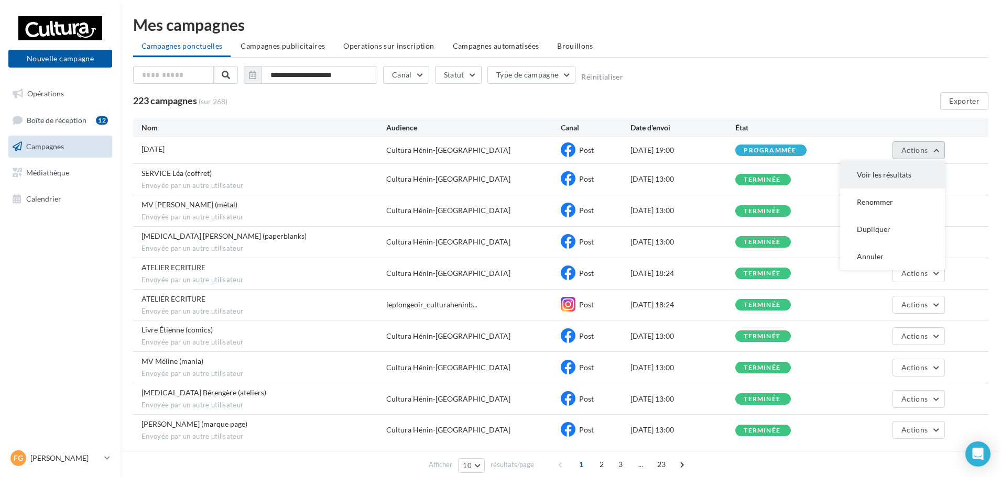 This screenshot has width=1001, height=477. What do you see at coordinates (458, 75) in the screenshot?
I see `button: Statut` at bounding box center [458, 75].